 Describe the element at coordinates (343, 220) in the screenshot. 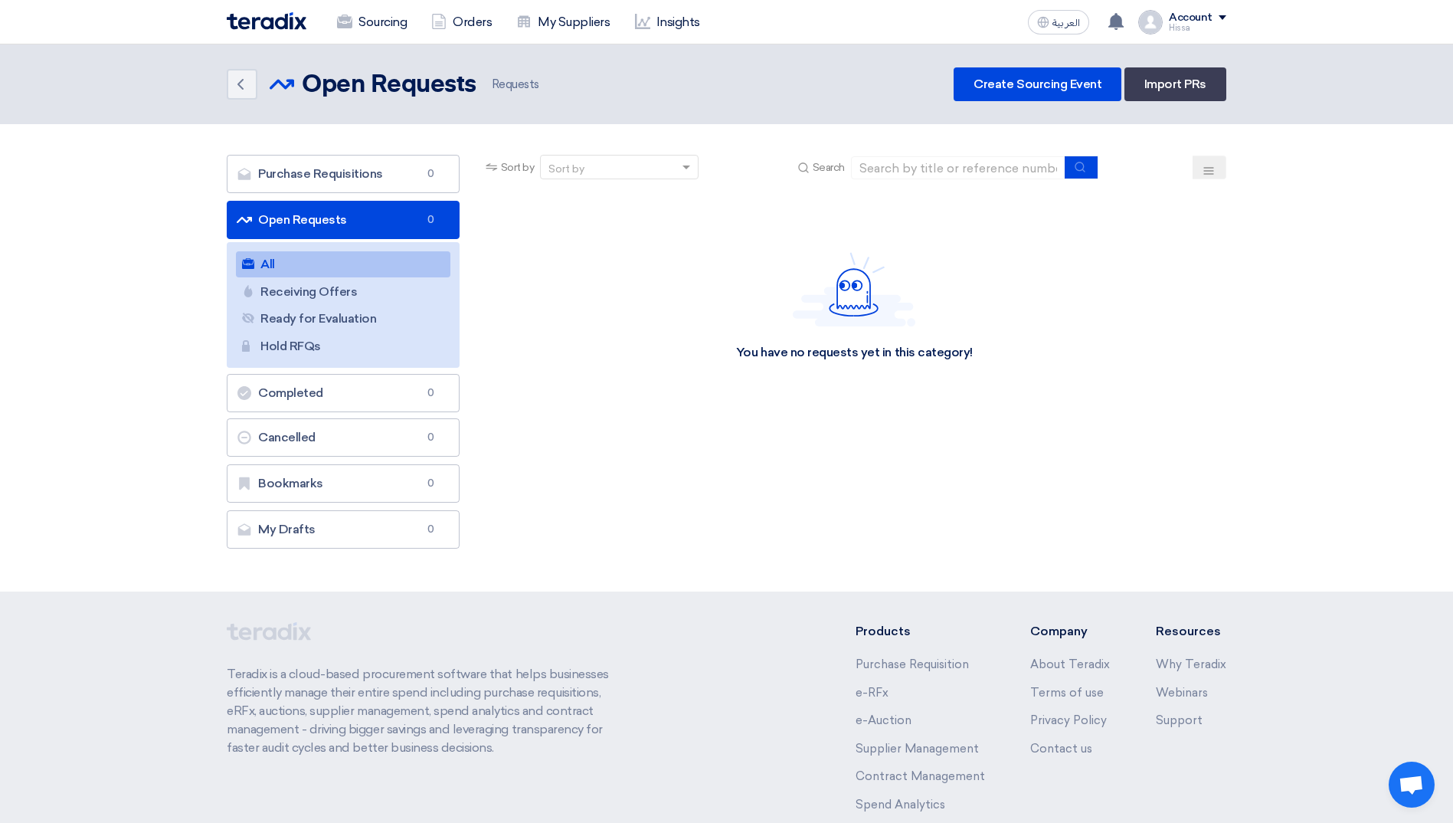

I see `a: Open Requests0` at that location.